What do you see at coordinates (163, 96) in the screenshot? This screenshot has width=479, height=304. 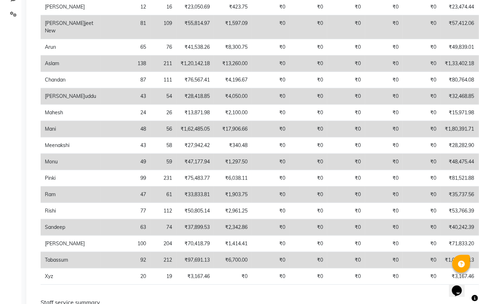 I see `td: 54` at bounding box center [163, 96].